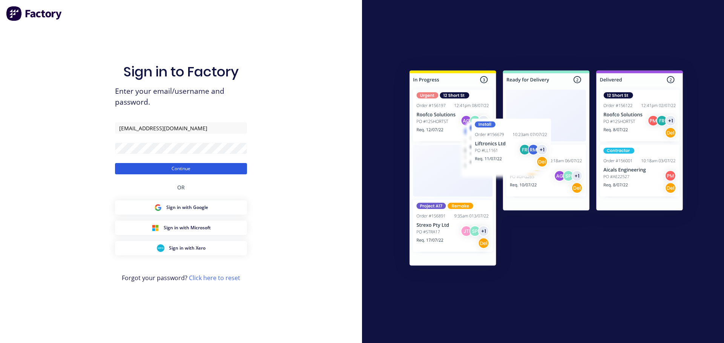 The image size is (724, 343). What do you see at coordinates (181, 187) in the screenshot?
I see `div: OR` at bounding box center [181, 187].